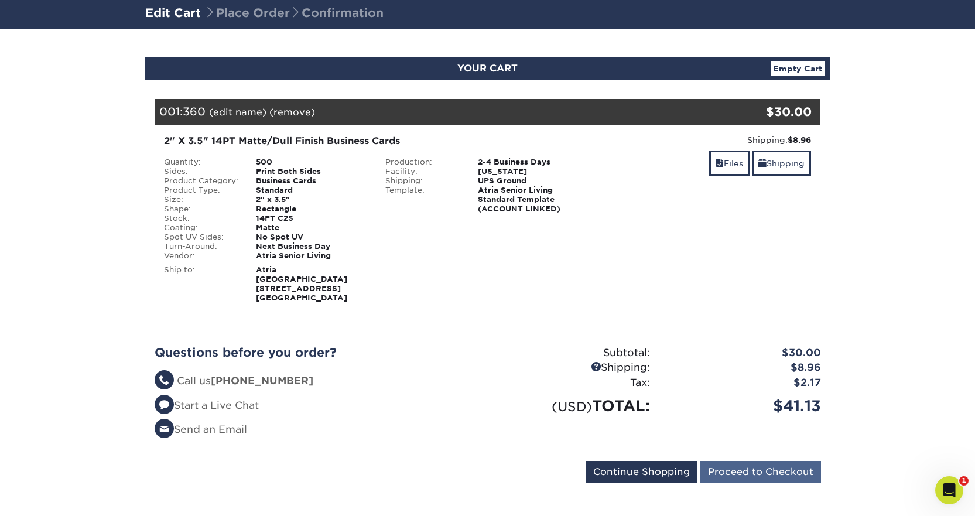 The width and height of the screenshot is (975, 516). I want to click on a: Edit Cart, so click(173, 13).